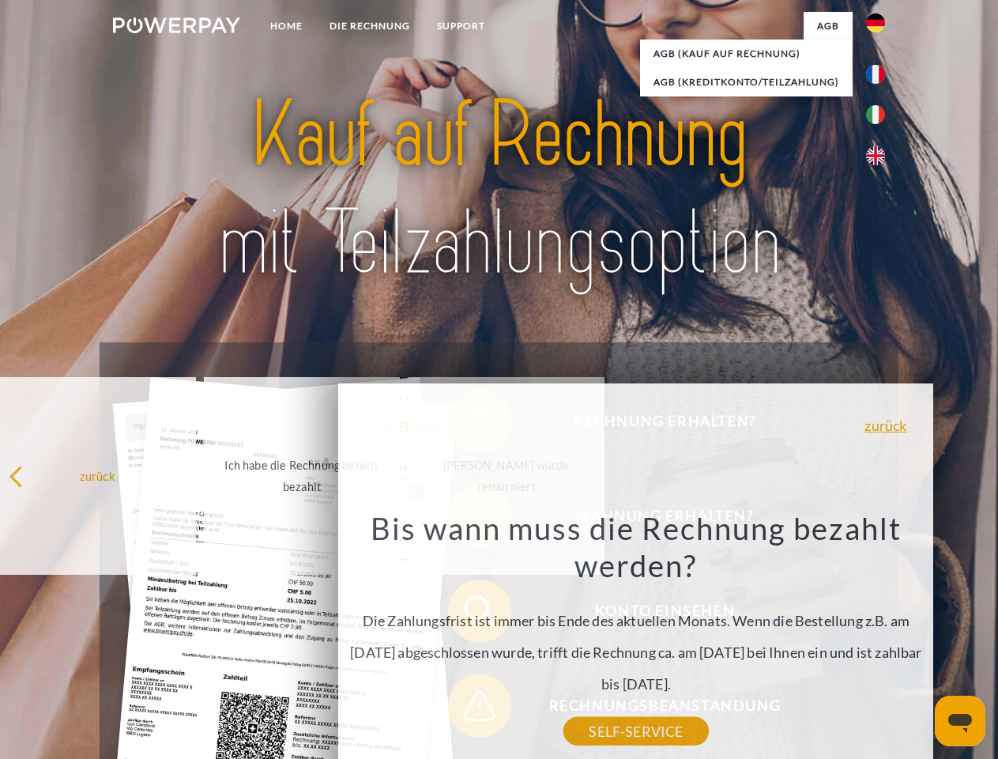  I want to click on img: title-powerpay_de.svg, so click(499, 189).